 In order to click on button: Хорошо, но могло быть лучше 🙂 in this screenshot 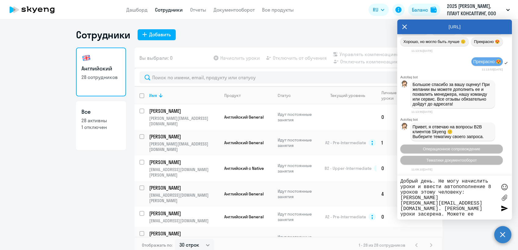, I will do `click(434, 41)`.